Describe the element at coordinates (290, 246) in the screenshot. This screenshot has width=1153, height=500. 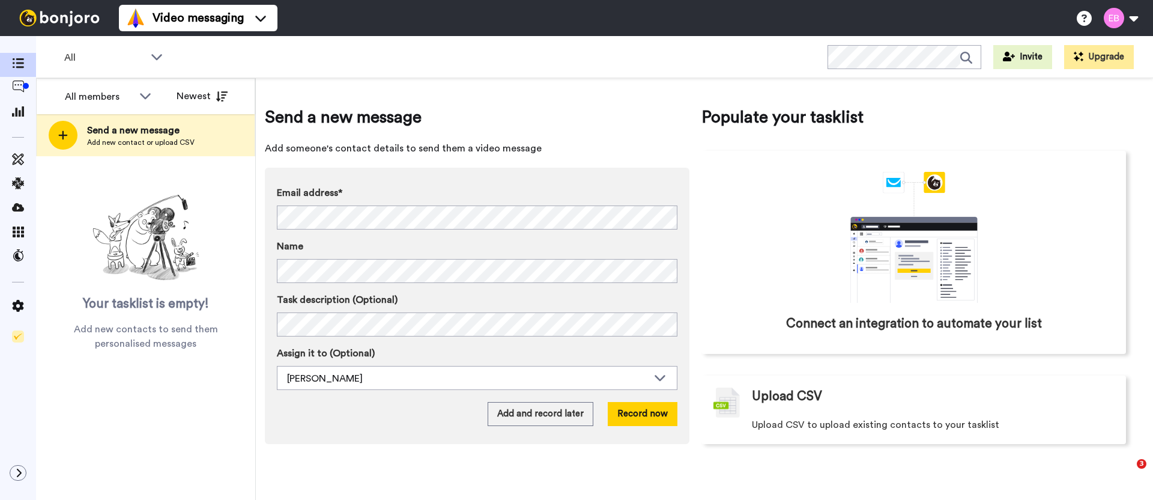
I see `span: Name` at that location.